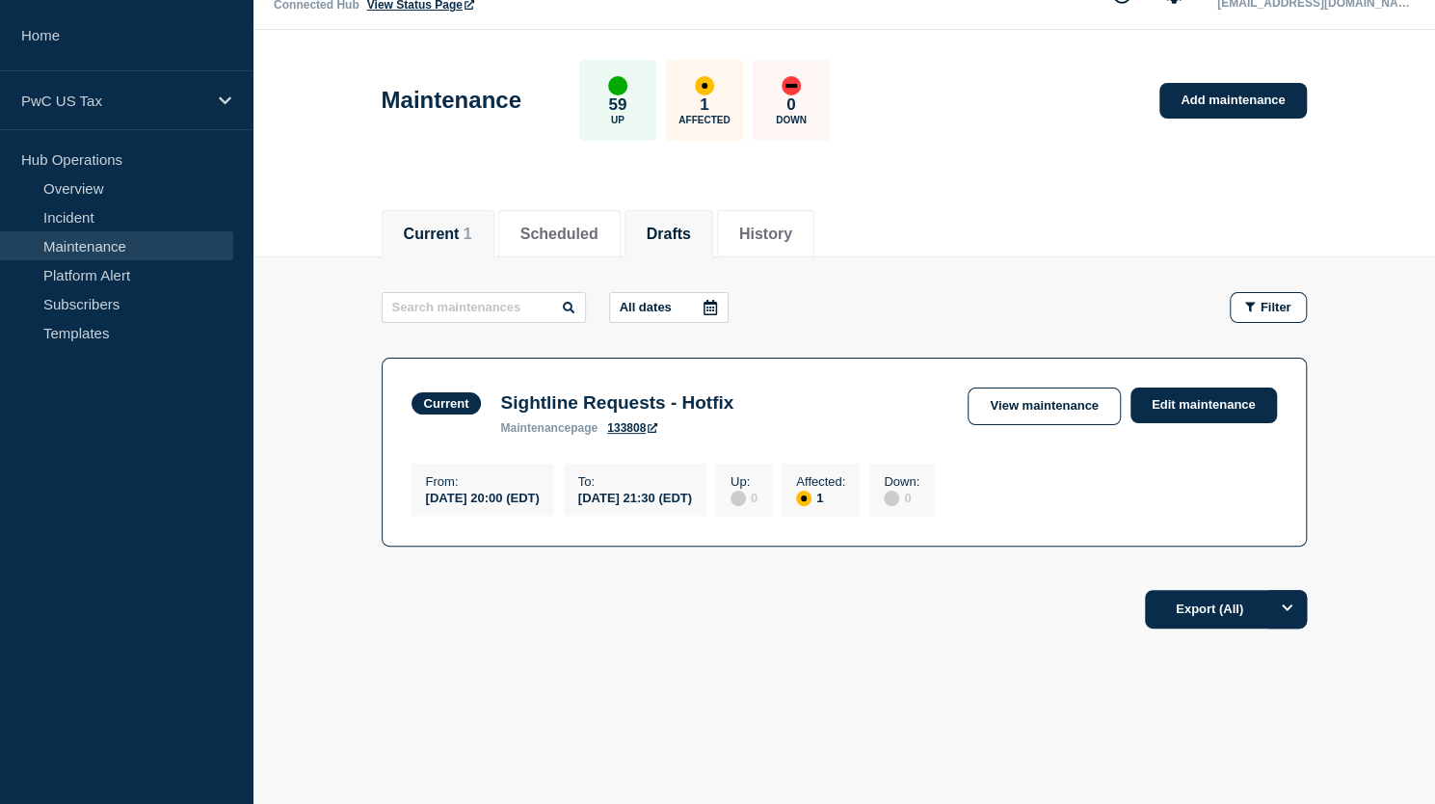  What do you see at coordinates (1226, 609) in the screenshot?
I see `button: Export (All)` at bounding box center [1226, 609].